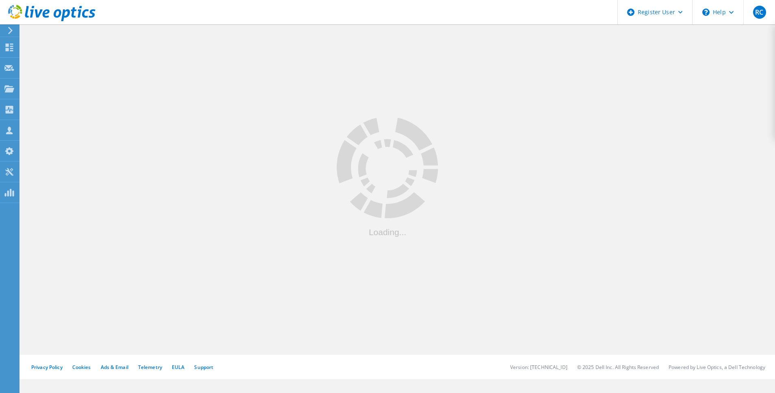 The height and width of the screenshot is (393, 775). Describe the element at coordinates (52, 20) in the screenshot. I see `a: Live Optics Dashboard` at that location.